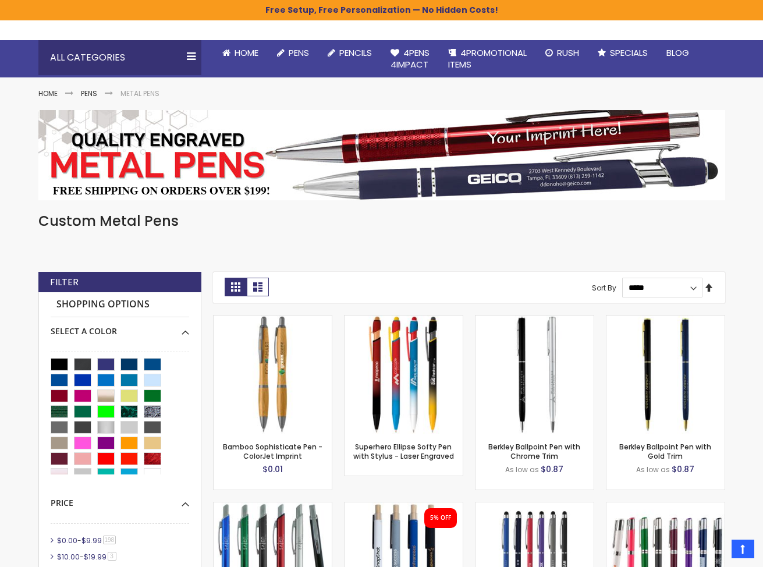 The image size is (763, 567). I want to click on img: Berkley Ballpoint Pen with Chrome Trim, so click(534, 374).